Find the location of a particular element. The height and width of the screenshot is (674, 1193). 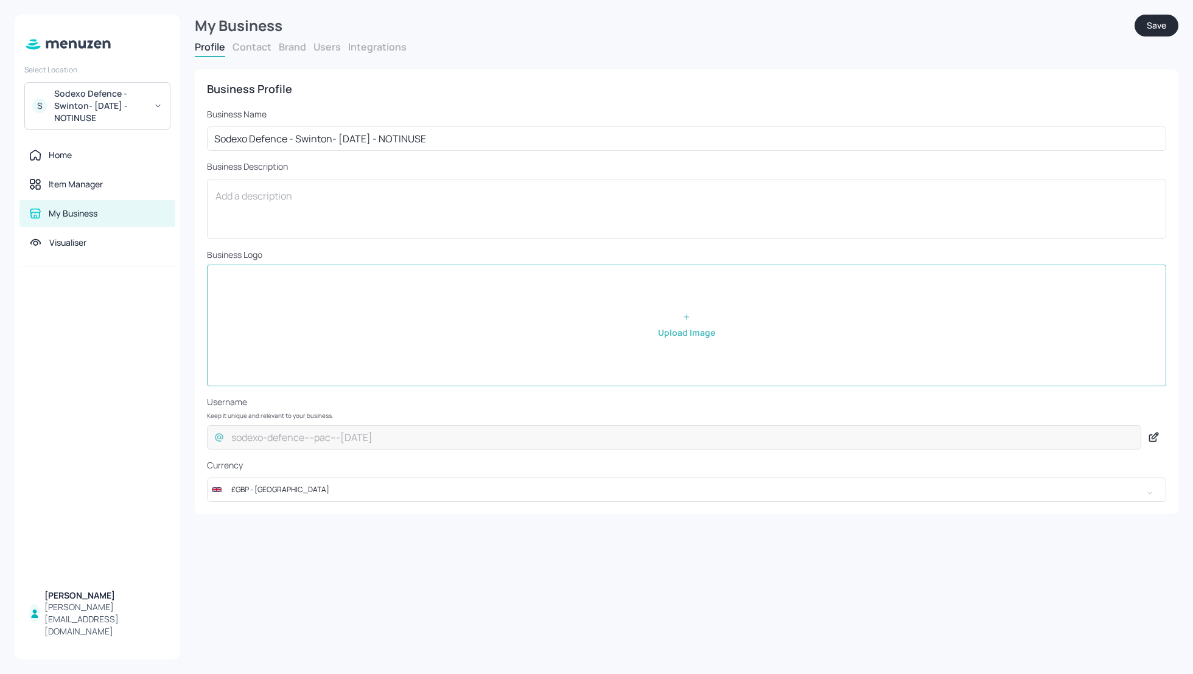

button: Integrations is located at coordinates (377, 47).